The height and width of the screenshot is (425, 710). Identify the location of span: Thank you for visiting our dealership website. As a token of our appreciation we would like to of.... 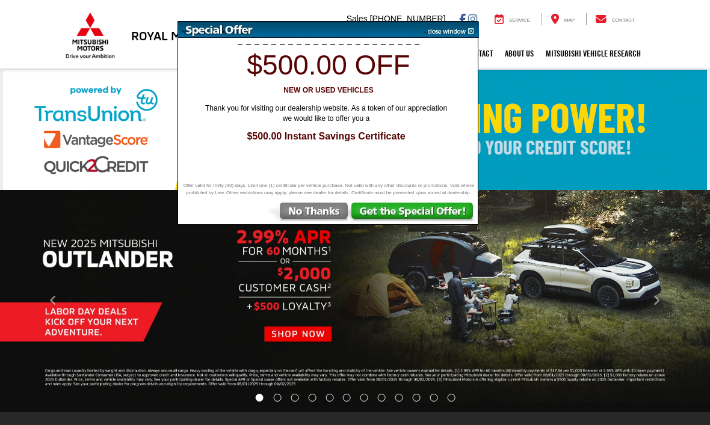
(326, 114).